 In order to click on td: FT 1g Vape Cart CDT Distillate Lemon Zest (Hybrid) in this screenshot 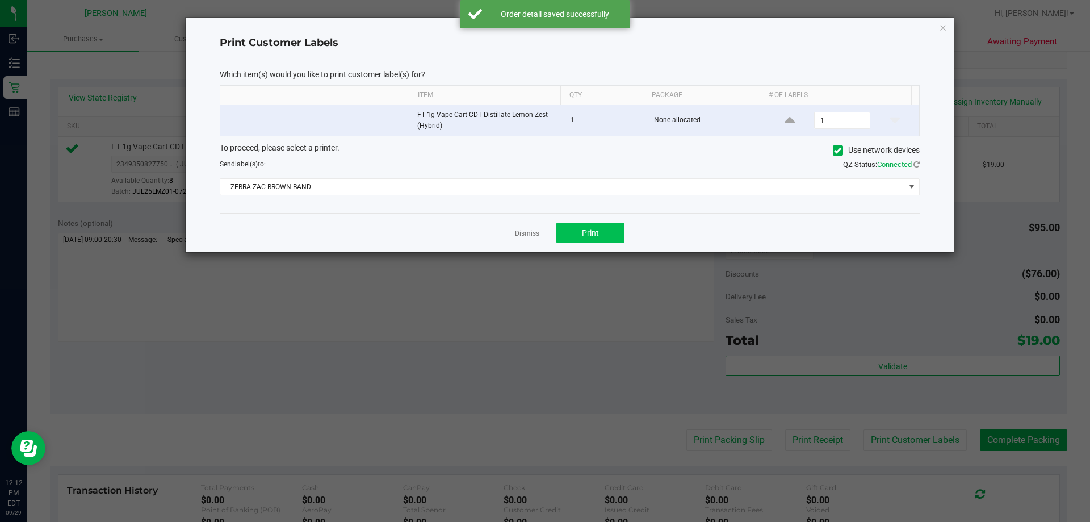, I will do `click(487, 120)`.